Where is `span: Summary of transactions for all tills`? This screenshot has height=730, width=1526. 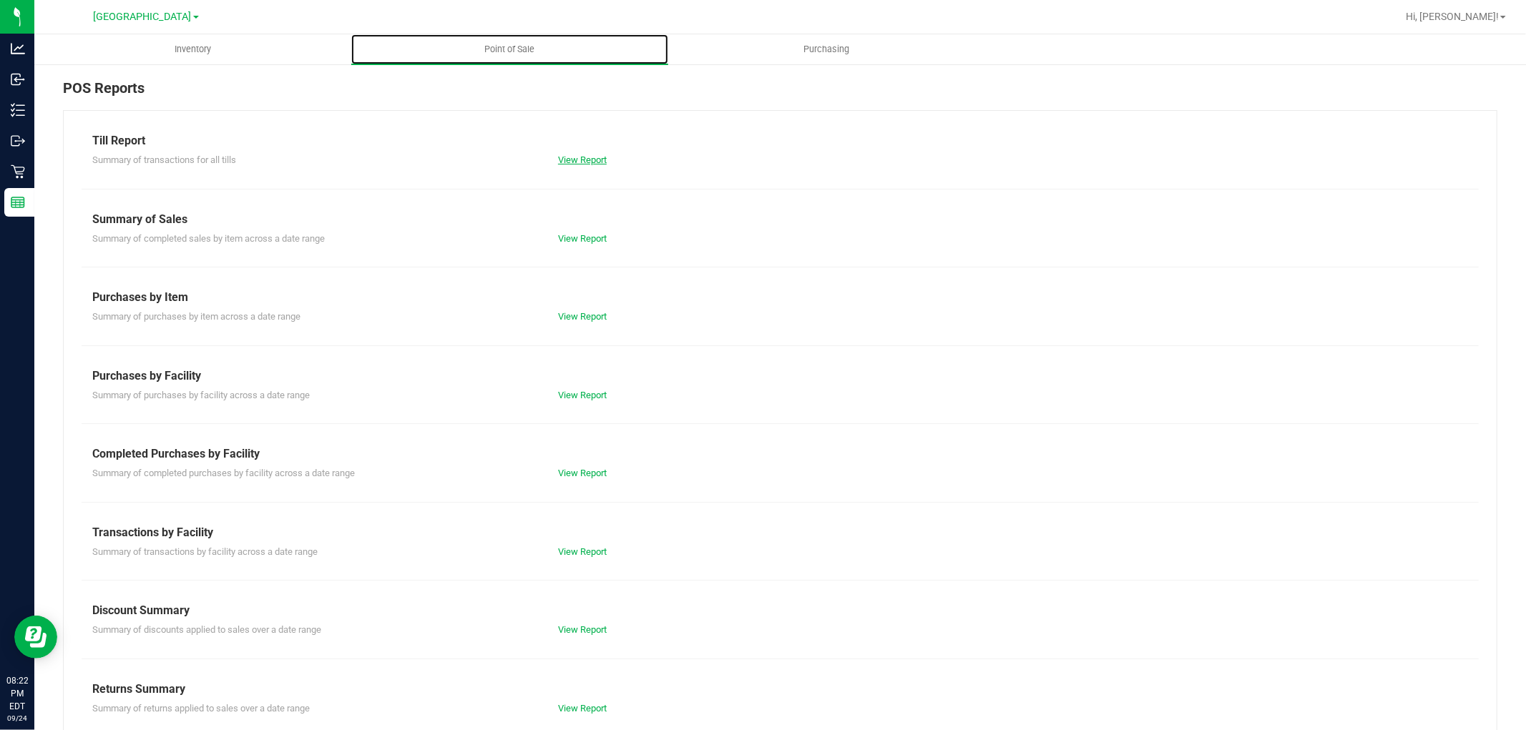 span: Summary of transactions for all tills is located at coordinates (164, 160).